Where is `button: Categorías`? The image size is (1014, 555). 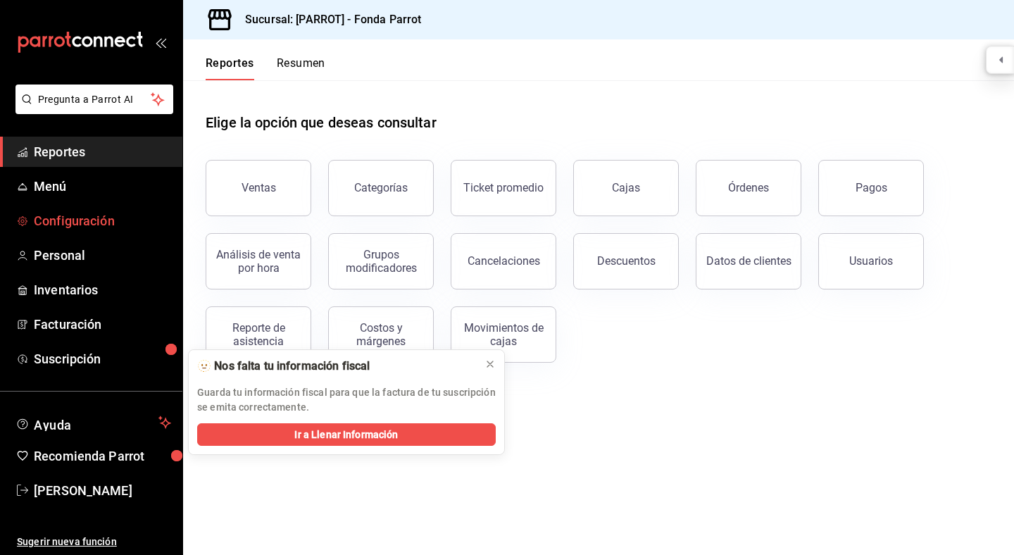 button: Categorías is located at coordinates (381, 188).